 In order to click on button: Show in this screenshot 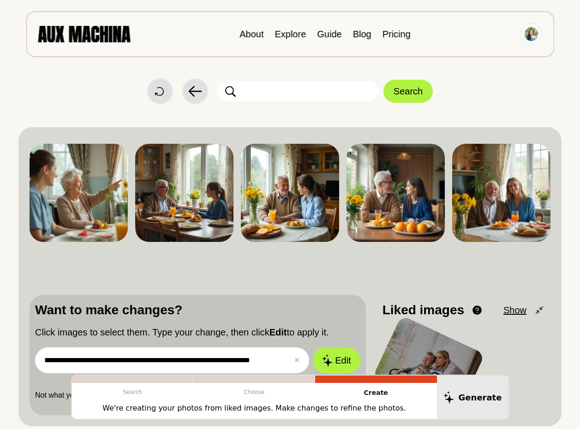, I will do `click(524, 310)`.